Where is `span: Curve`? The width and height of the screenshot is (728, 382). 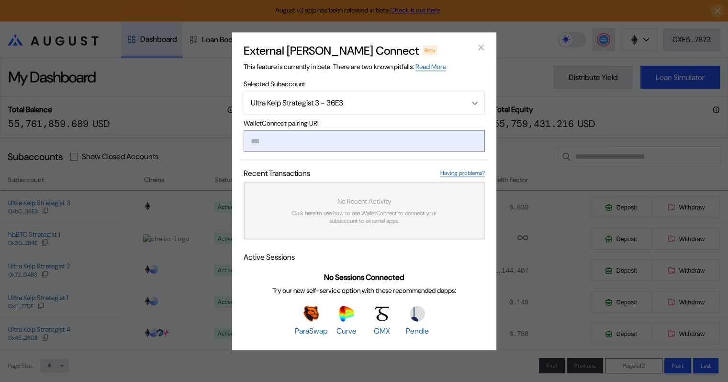
span: Curve is located at coordinates (347, 330).